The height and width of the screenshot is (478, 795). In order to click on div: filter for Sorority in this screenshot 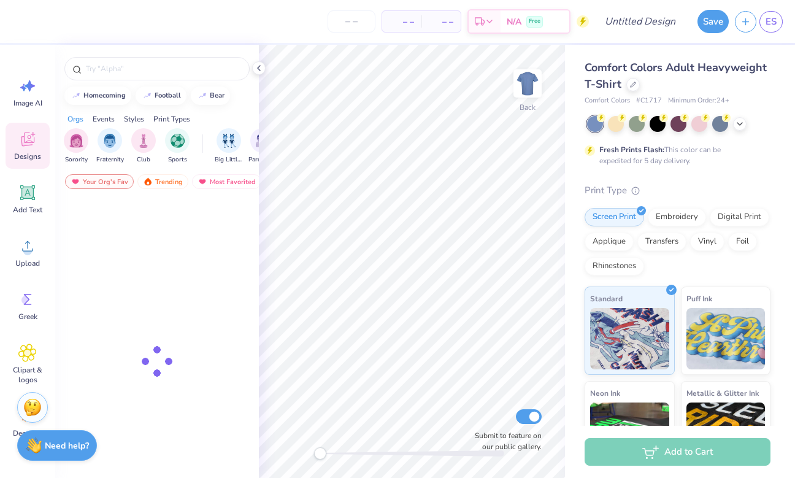, I will do `click(76, 146)`.